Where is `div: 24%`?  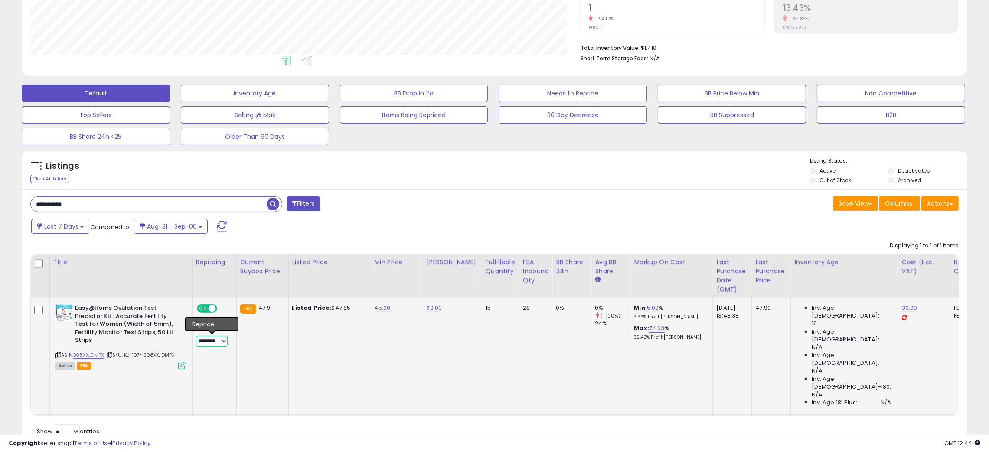 div: 24% is located at coordinates (612, 323).